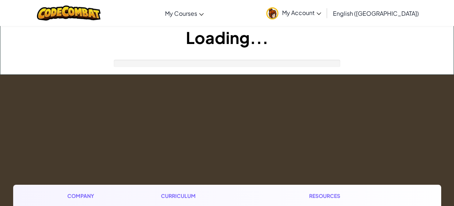 This screenshot has width=454, height=206. I want to click on h1: Loading..., so click(227, 37).